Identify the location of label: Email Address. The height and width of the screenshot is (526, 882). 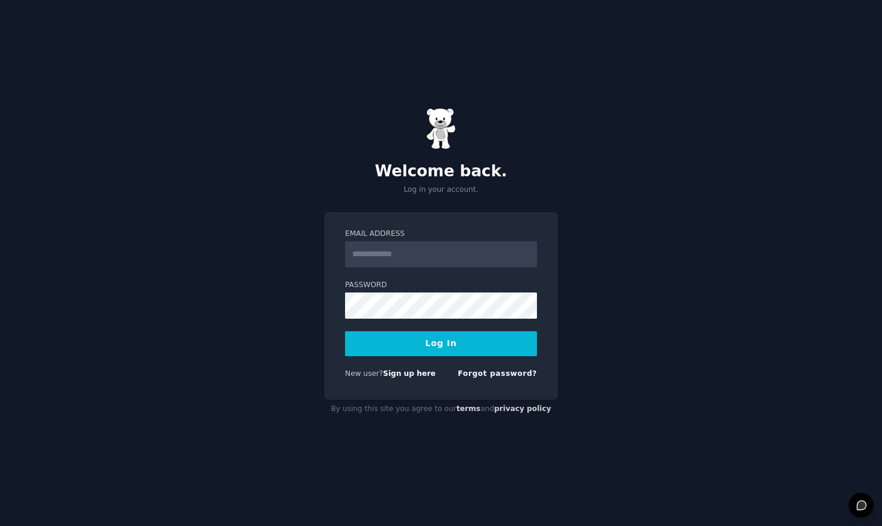
(441, 234).